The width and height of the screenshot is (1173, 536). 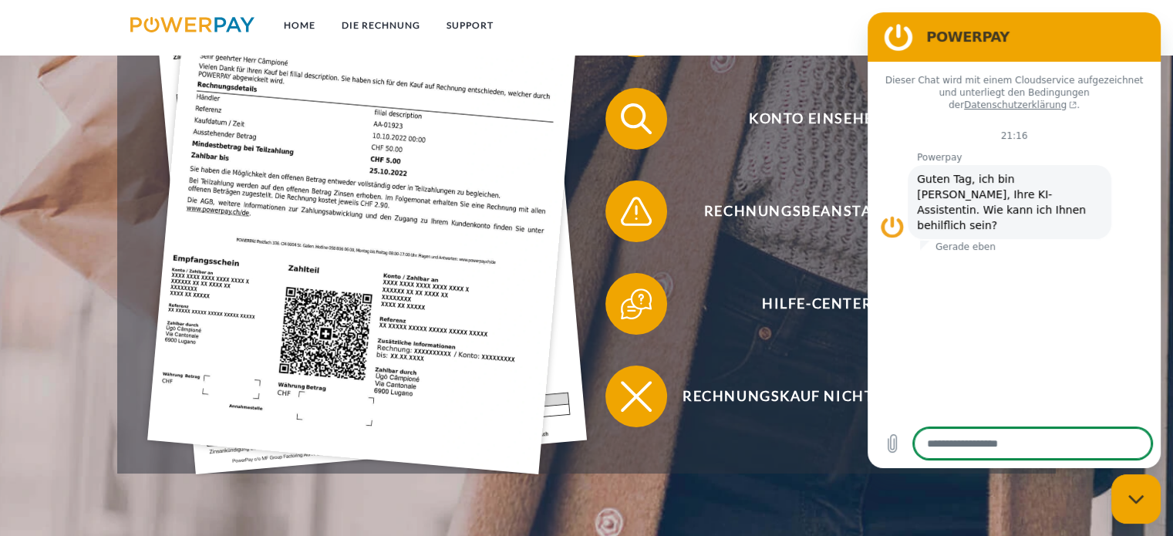 What do you see at coordinates (636, 304) in the screenshot?
I see `img: qb_help.svg` at bounding box center [636, 304].